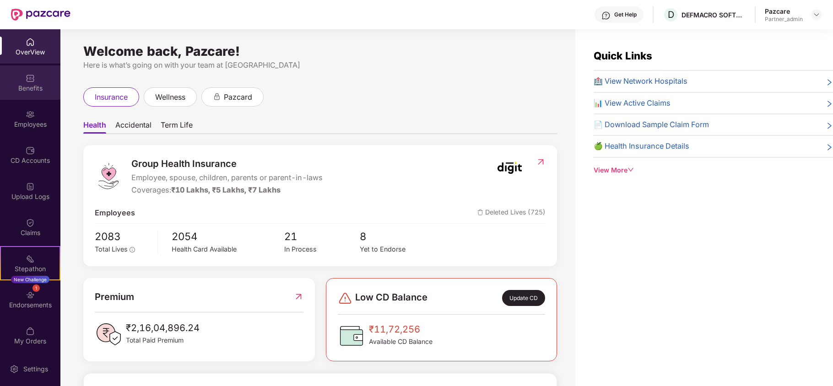  Describe the element at coordinates (783, 19) in the screenshot. I see `div: Partner_admin` at that location.